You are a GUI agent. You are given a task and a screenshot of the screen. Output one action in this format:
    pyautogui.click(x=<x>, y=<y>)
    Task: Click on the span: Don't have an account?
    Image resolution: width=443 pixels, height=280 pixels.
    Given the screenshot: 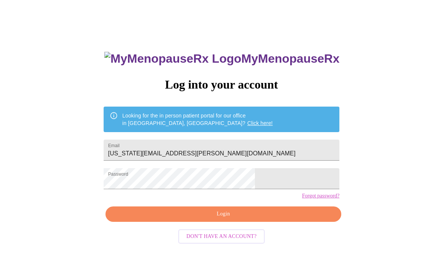 What is the action you would take?
    pyautogui.click(x=222, y=237)
    